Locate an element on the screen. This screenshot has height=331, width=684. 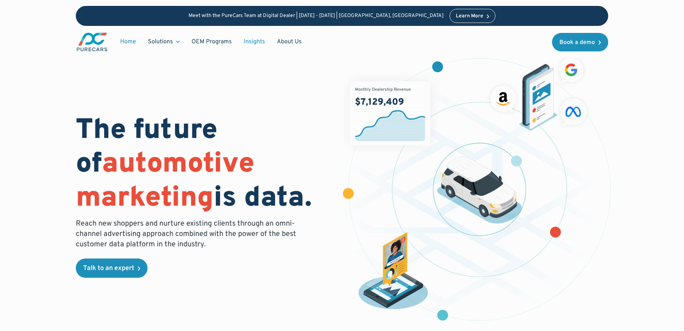
a: OEM Programs is located at coordinates (212, 42).